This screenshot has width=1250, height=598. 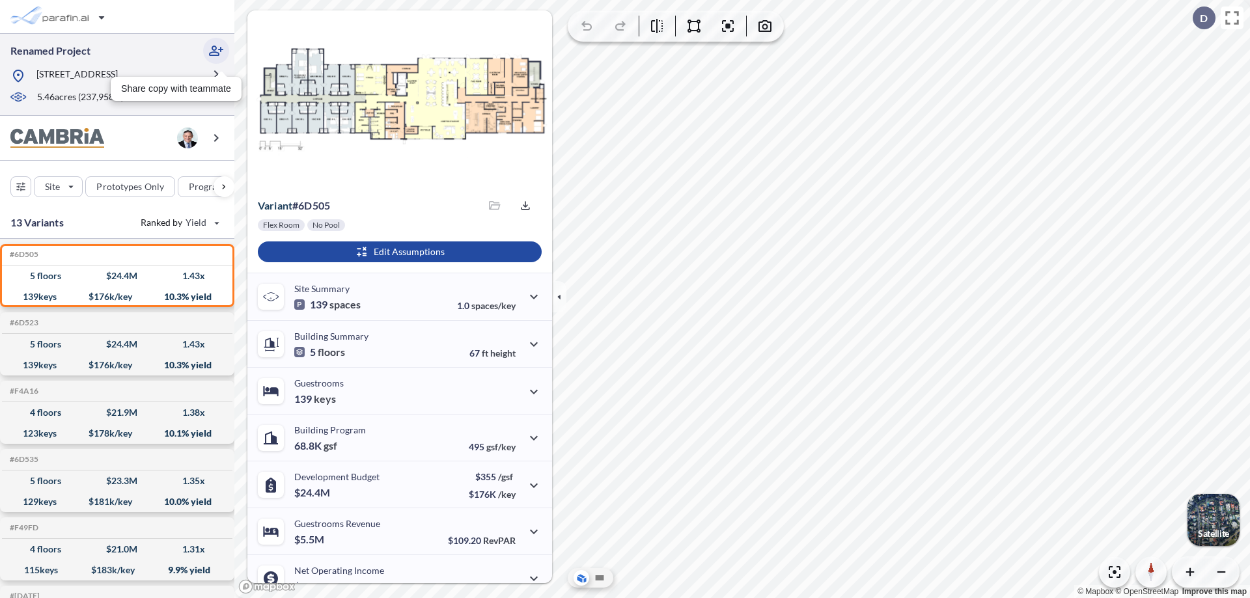 I want to click on button: Program, so click(x=213, y=187).